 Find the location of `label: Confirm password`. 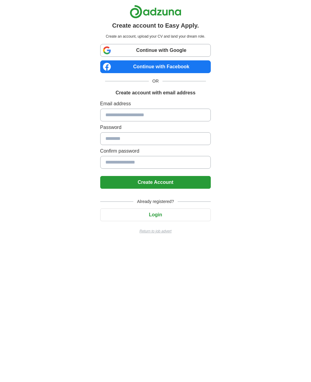

label: Confirm password is located at coordinates (155, 151).